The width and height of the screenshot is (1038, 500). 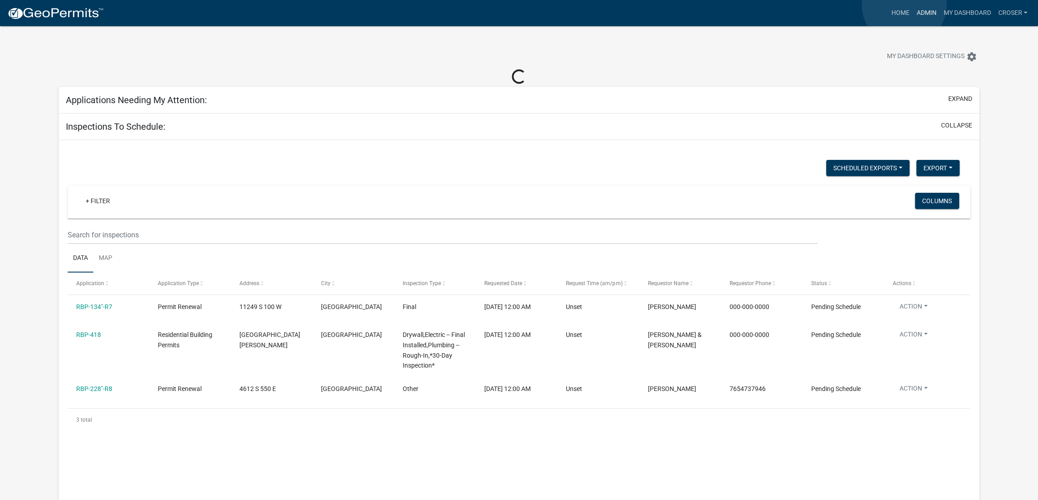 What do you see at coordinates (843, 284) in the screenshot?
I see `datatable-header-cell: Status` at bounding box center [843, 284].